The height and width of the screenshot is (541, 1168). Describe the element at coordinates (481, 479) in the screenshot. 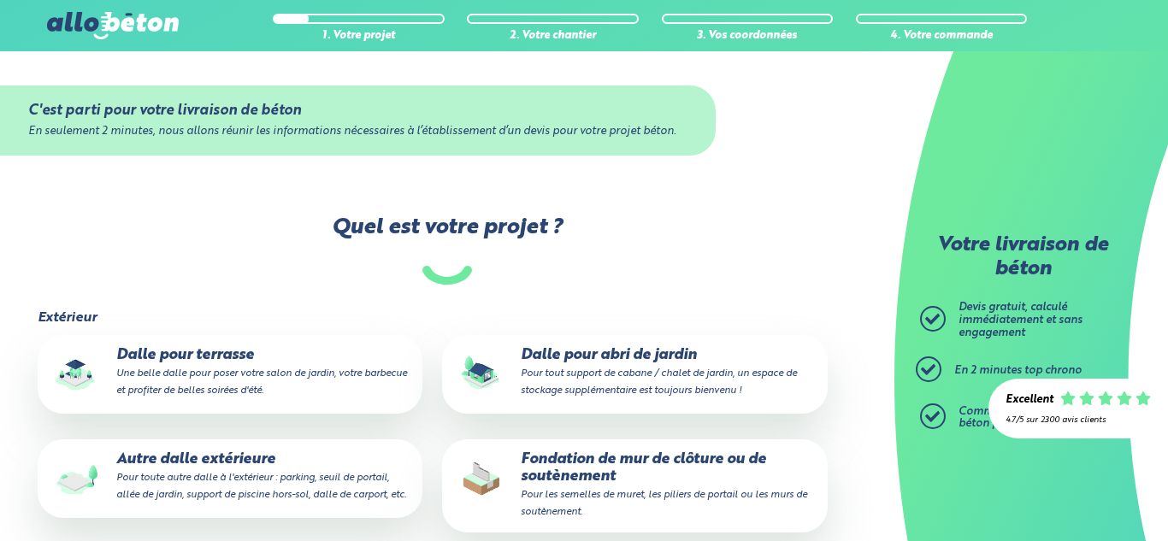

I see `img: final_use.values.closing_wall_fundation` at that location.